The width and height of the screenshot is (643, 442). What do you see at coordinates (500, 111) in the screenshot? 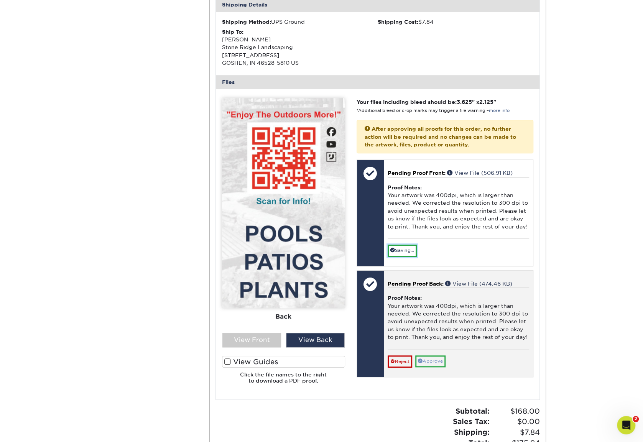
I see `a: more info` at bounding box center [500, 111].